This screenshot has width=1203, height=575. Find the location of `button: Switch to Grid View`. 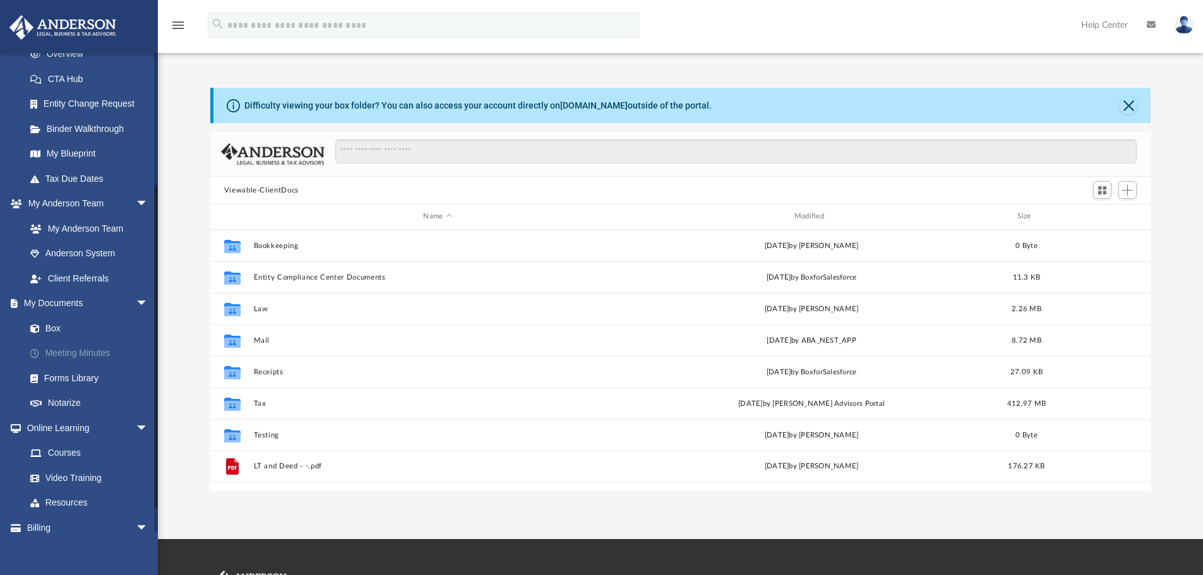

button: Switch to Grid View is located at coordinates (1103, 190).